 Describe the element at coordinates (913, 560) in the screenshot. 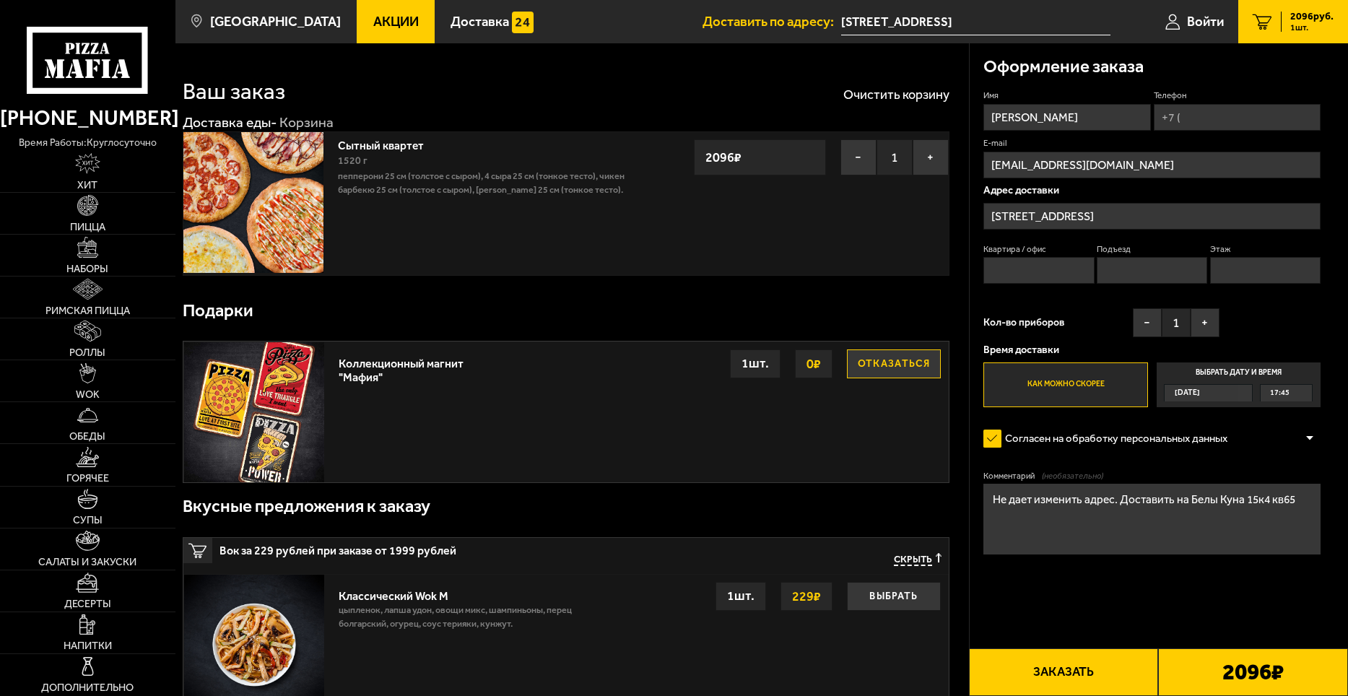

I see `span: Скрыть` at that location.